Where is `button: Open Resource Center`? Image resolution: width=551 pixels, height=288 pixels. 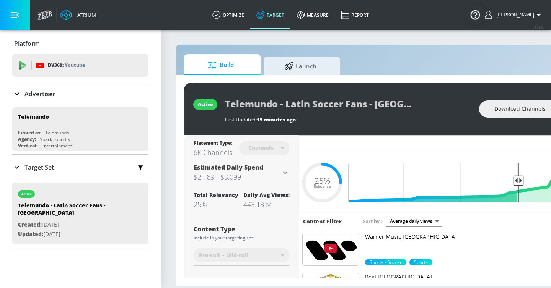 button: Open Resource Center is located at coordinates (475, 15).